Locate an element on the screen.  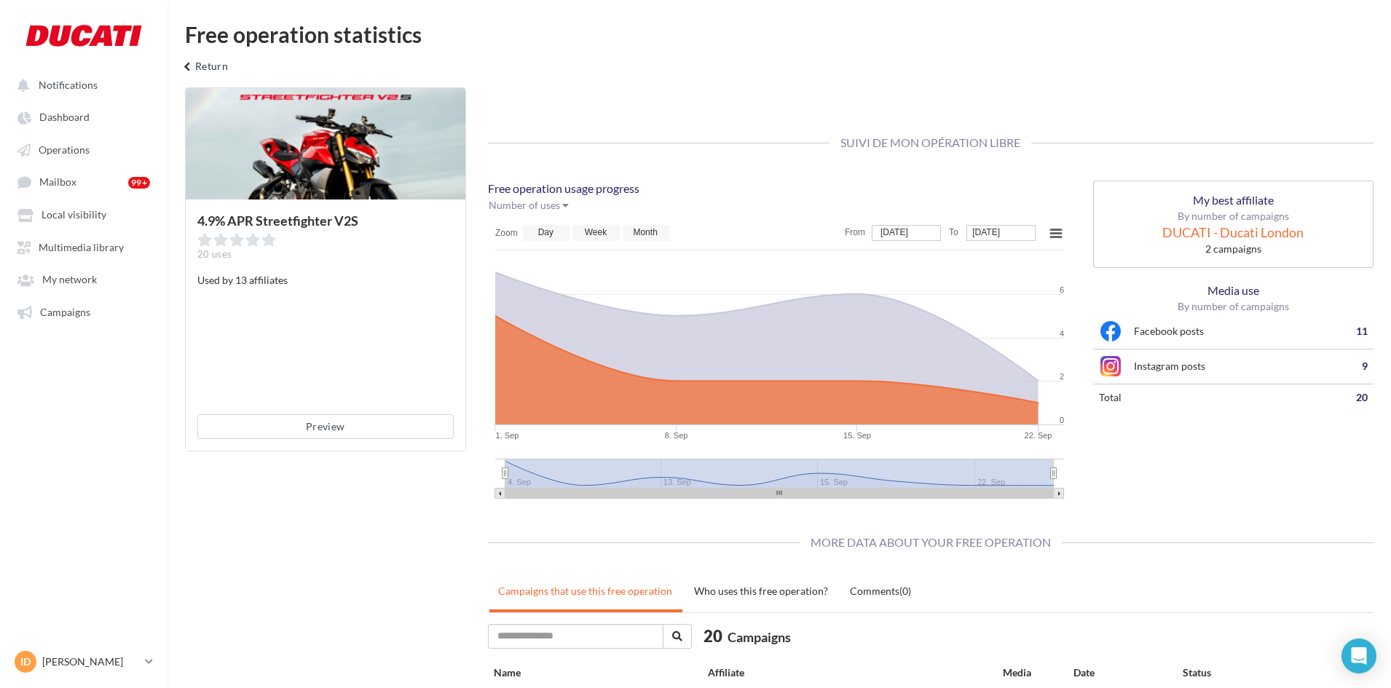
td: Facebook posts is located at coordinates (1224, 331).